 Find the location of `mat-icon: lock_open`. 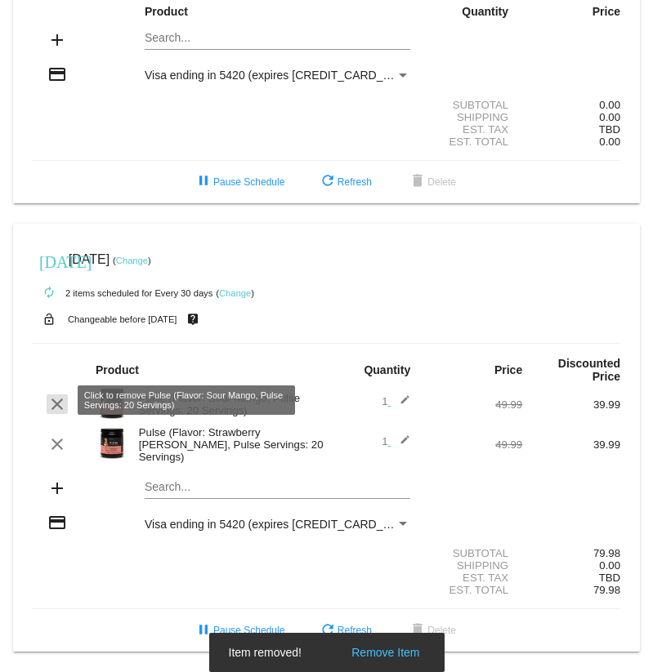

mat-icon: lock_open is located at coordinates (49, 319).